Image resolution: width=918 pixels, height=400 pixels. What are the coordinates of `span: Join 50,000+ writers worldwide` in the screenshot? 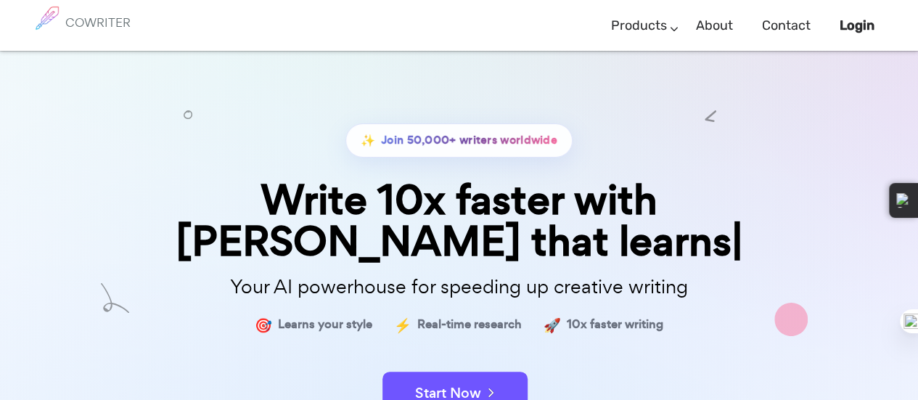 It's located at (469, 140).